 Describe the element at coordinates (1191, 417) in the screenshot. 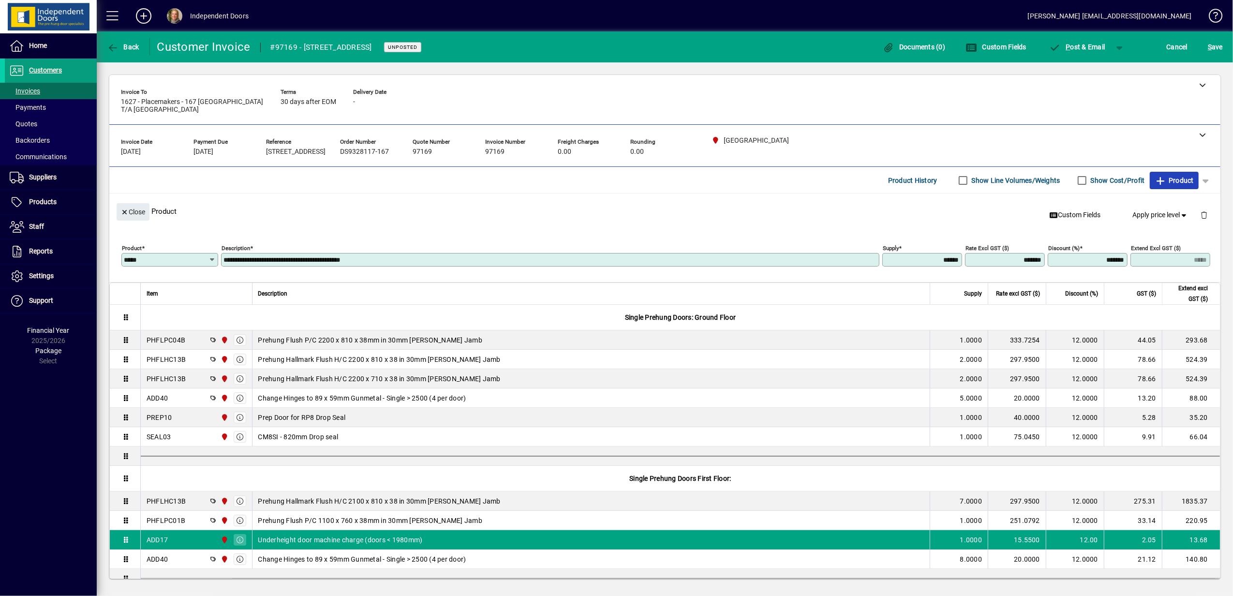

I see `td: 35.20` at that location.